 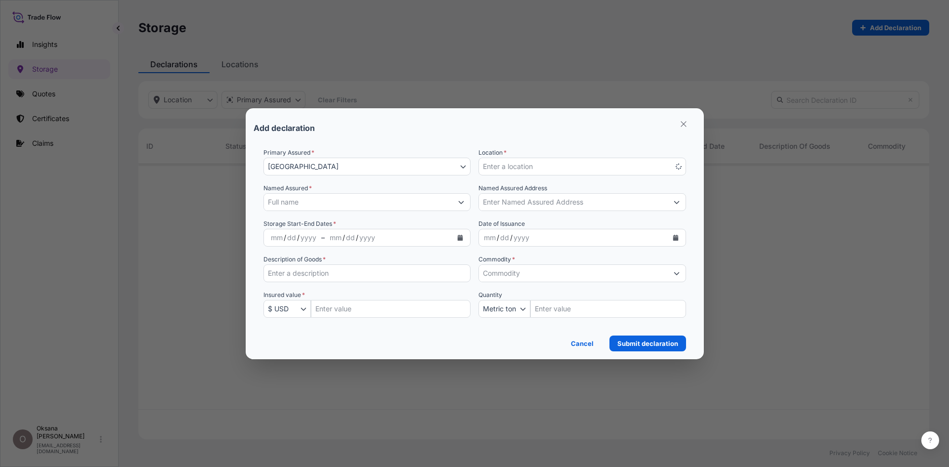 I want to click on span: Primary Assured, so click(x=289, y=153).